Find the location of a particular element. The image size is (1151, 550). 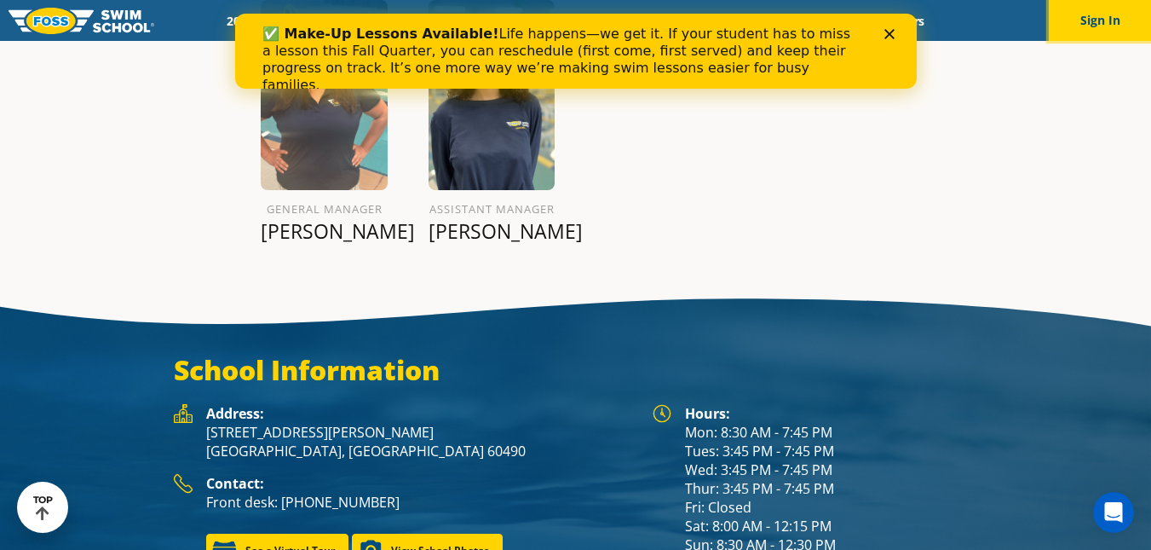

b: ✅ Make-Up Lessons Available! is located at coordinates (145, 20).